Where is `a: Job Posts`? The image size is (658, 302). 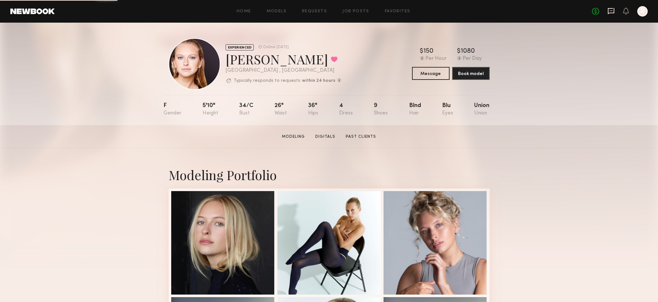
a: Job Posts is located at coordinates (356, 11).